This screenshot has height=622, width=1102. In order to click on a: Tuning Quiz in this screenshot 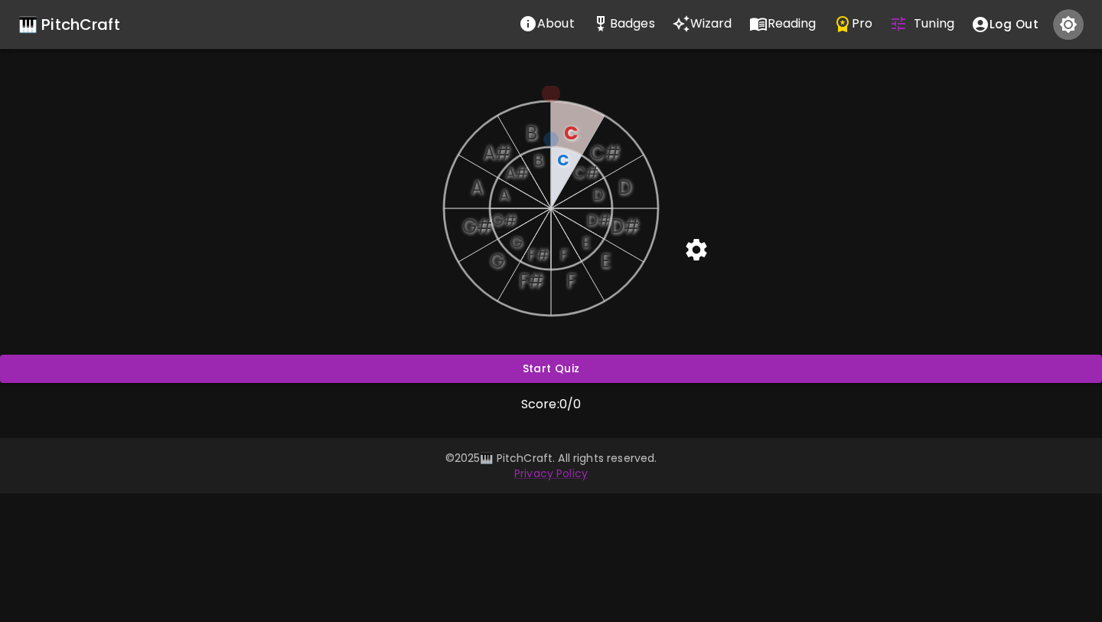, I will do `click(922, 24)`.